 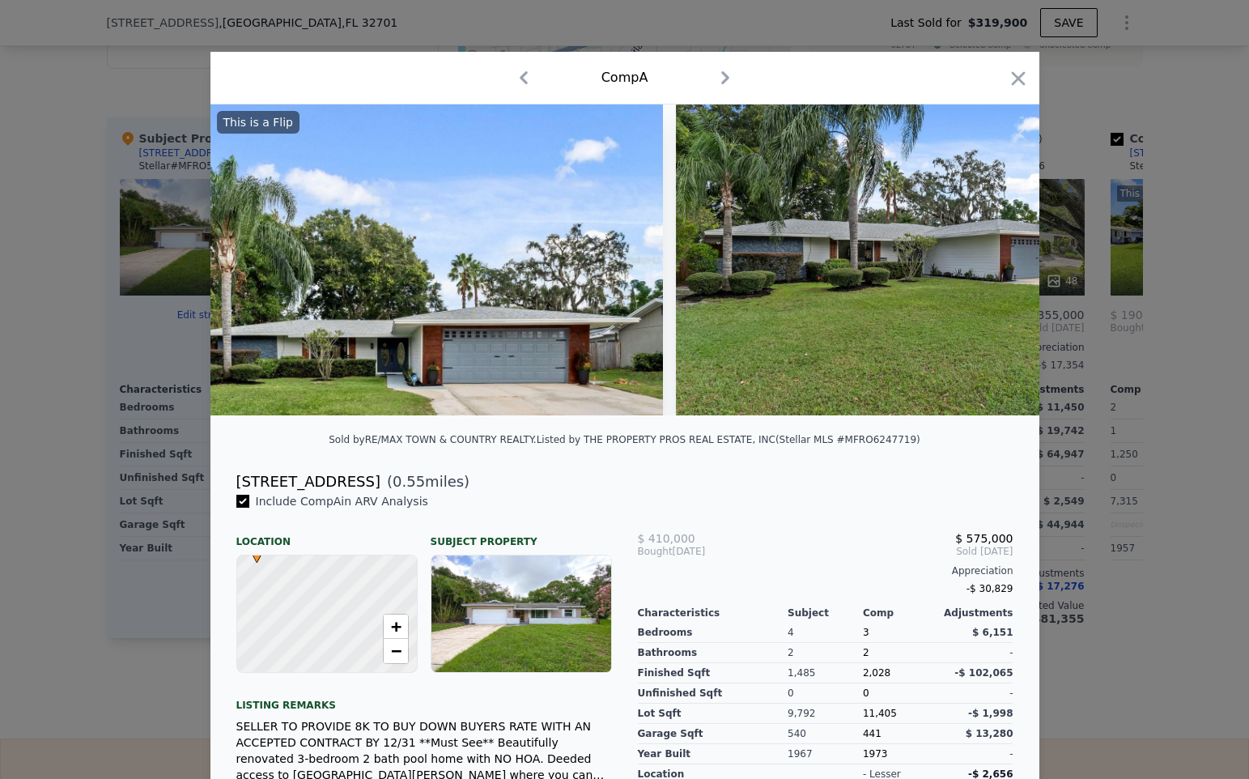 I want to click on div: Listing remarks, so click(x=424, y=699).